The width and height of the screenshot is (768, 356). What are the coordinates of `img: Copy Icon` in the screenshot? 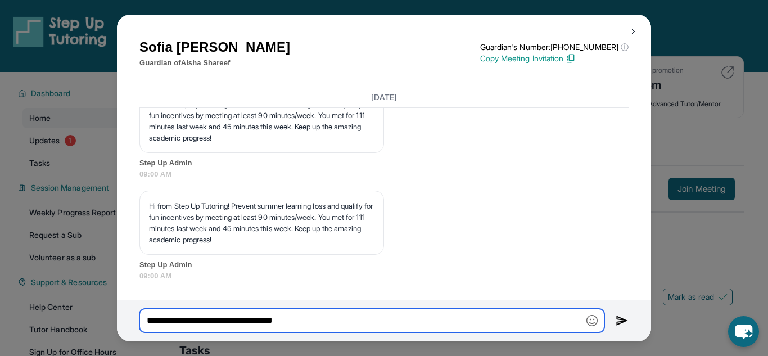 It's located at (571, 58).